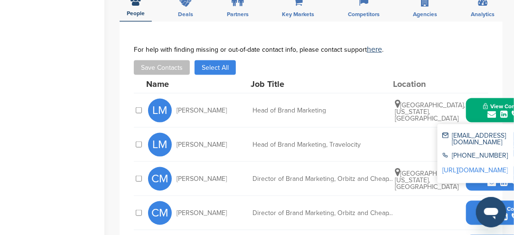 This screenshot has width=514, height=235. What do you see at coordinates (321, 84) in the screenshot?
I see `div: Job Title` at bounding box center [321, 84].